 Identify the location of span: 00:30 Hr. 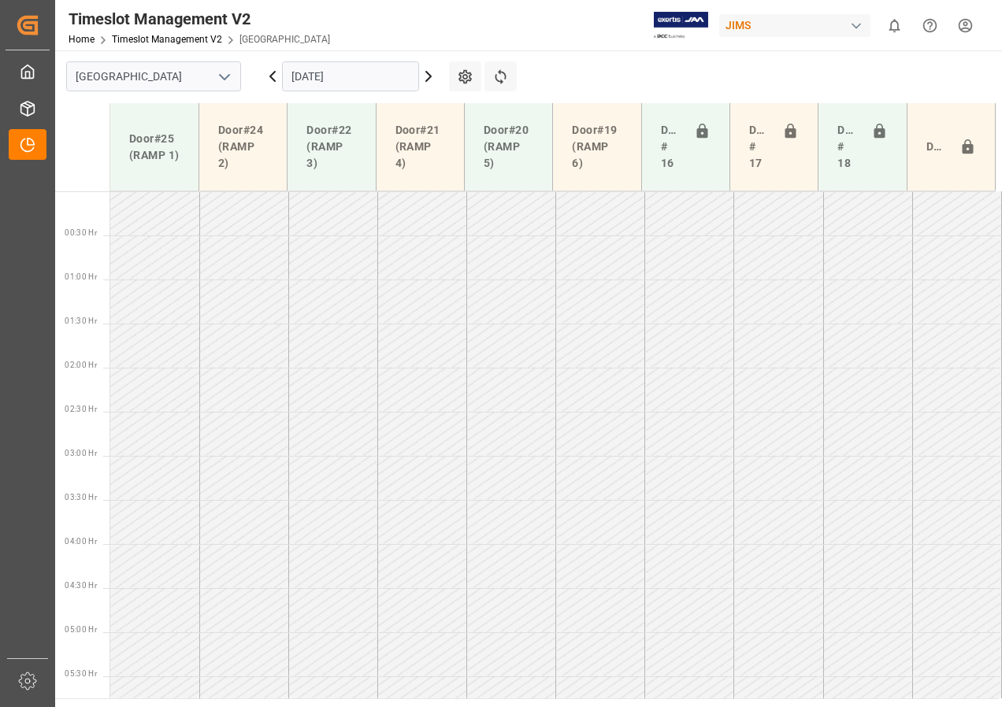
(80, 232).